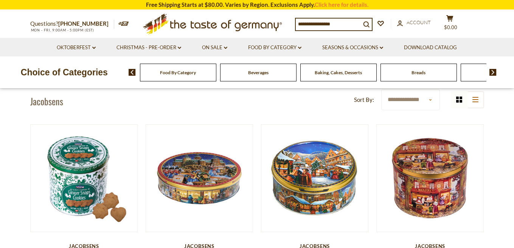  What do you see at coordinates (418, 72) in the screenshot?
I see `span: Breads` at bounding box center [418, 72].